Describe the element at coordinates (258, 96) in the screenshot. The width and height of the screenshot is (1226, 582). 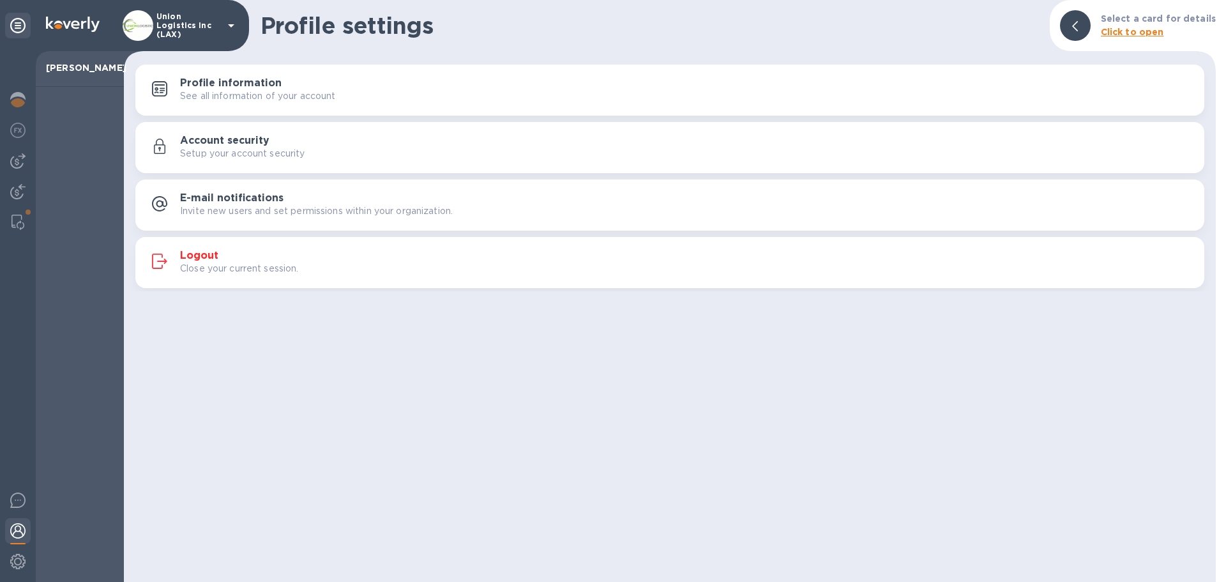
I see `p: See all information of your account` at that location.